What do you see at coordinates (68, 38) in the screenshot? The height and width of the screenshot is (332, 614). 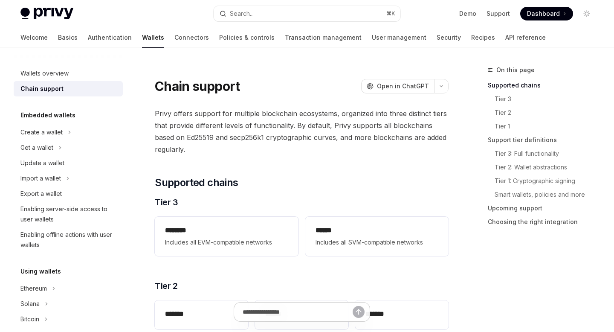 I see `a: Basics` at bounding box center [68, 38].